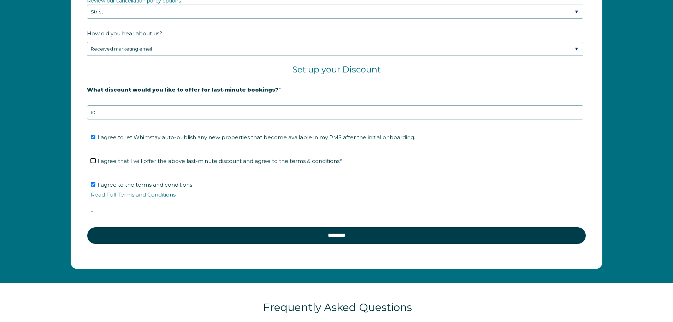 This screenshot has width=673, height=322. Describe the element at coordinates (142, 101) in the screenshot. I see `strong: 20% is recommended, minimum of 10%` at that location.